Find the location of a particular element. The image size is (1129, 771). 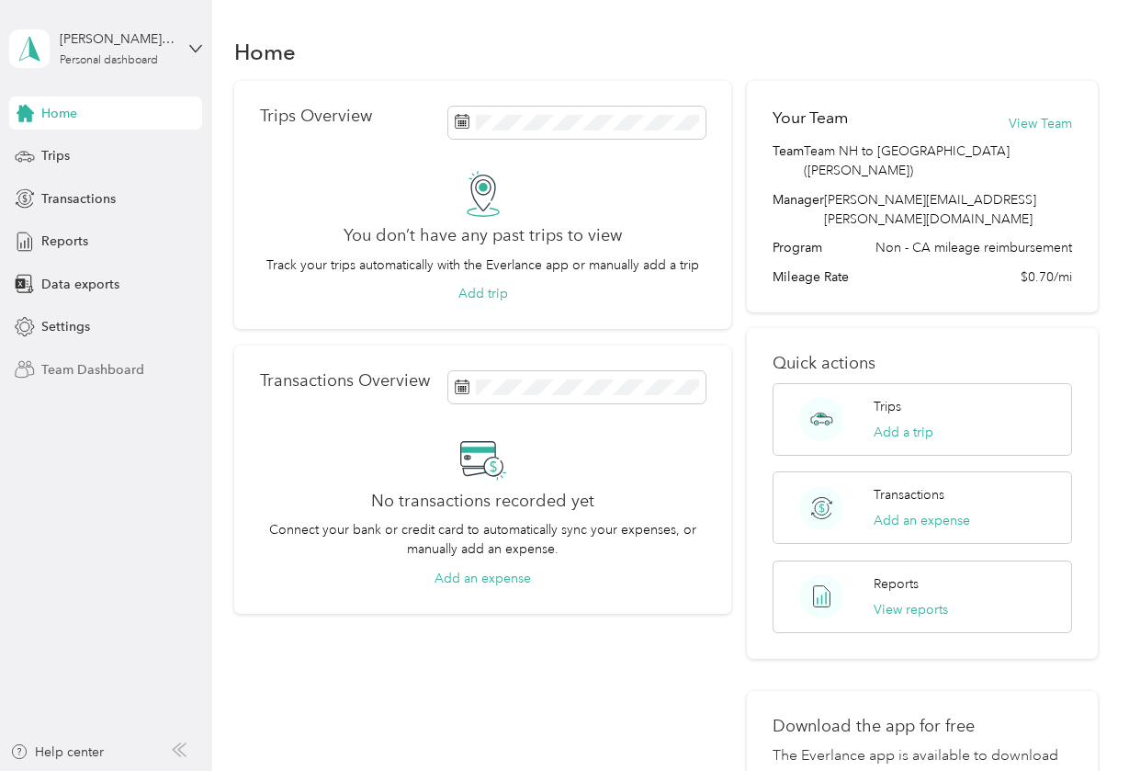

div: Help center is located at coordinates (57, 752).